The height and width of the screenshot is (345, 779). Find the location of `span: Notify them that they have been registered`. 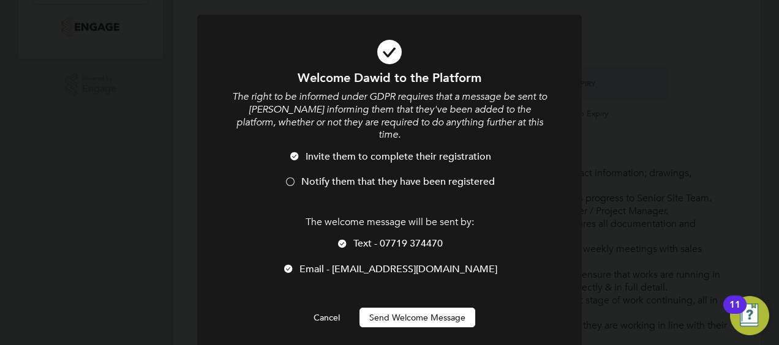

span: Notify them that they have been registered is located at coordinates (398, 182).